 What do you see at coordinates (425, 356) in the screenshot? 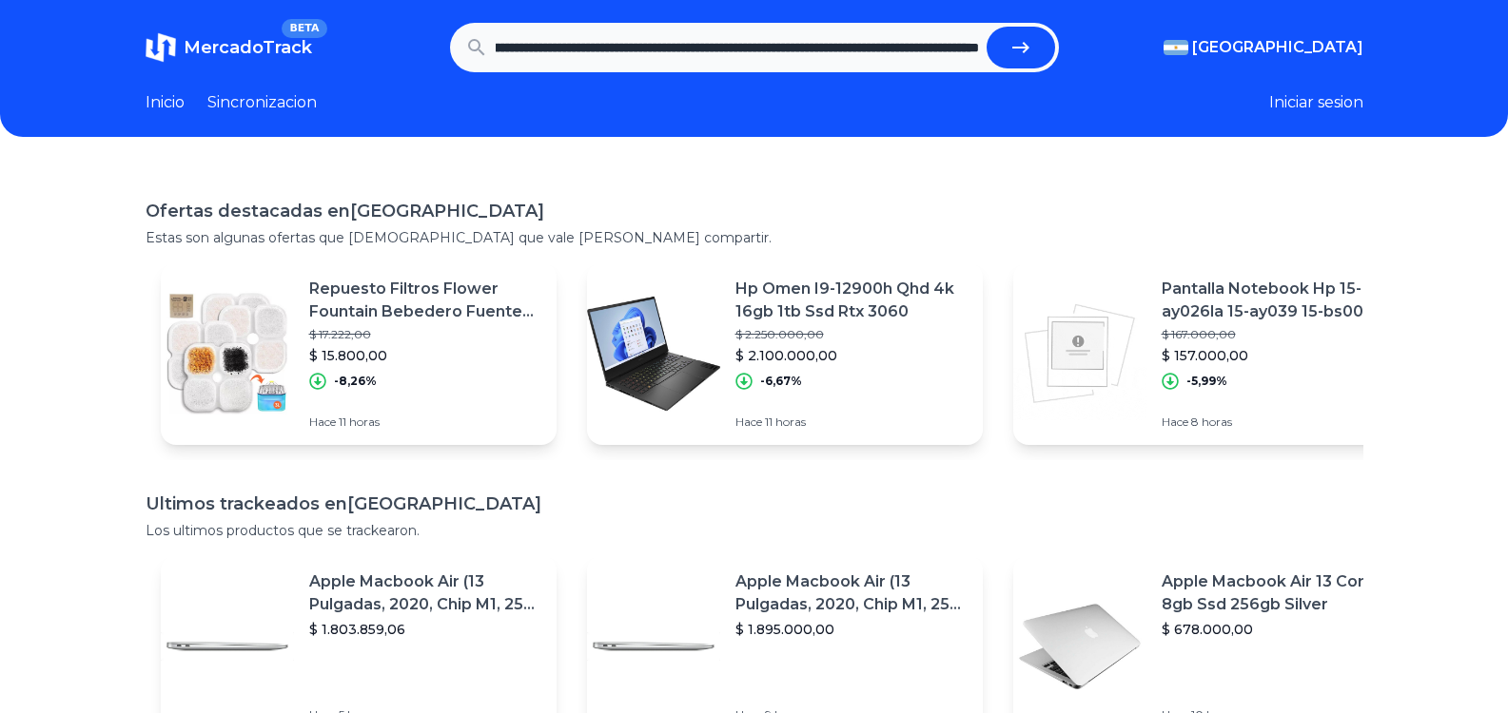
I see `p: $ 15.800,00` at bounding box center [425, 356].